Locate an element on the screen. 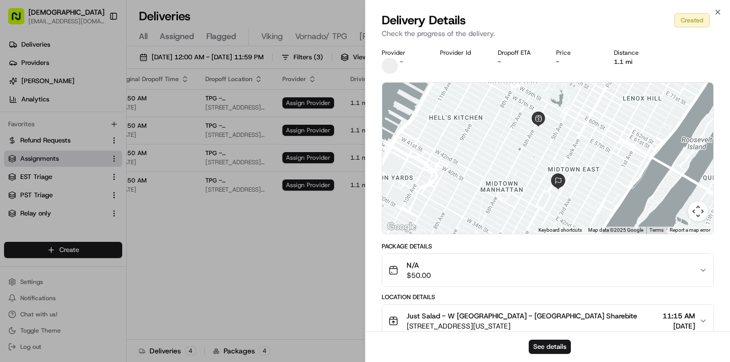  p: Check the progress of the delivery. is located at coordinates (547, 33).